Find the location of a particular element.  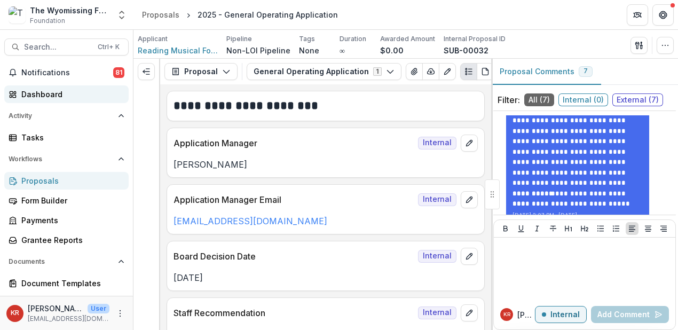

span: All ( 7 ) is located at coordinates (540, 100).